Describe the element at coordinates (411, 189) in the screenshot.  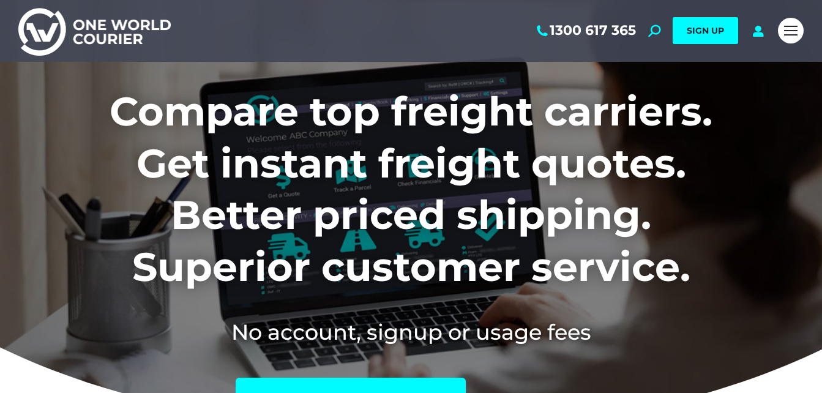
I see `h1: Compare top freight carriers. Get instant freight quotes. Better priced shipping. Superior custom...` at that location.